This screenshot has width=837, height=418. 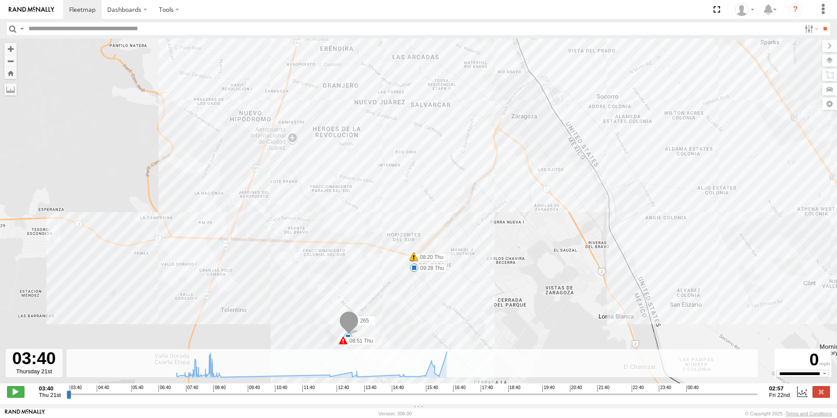 I want to click on span: 16:40, so click(x=459, y=388).